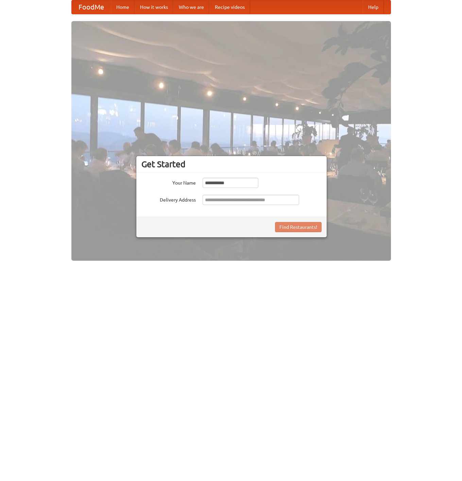  Describe the element at coordinates (191, 7) in the screenshot. I see `a: Who we are` at that location.